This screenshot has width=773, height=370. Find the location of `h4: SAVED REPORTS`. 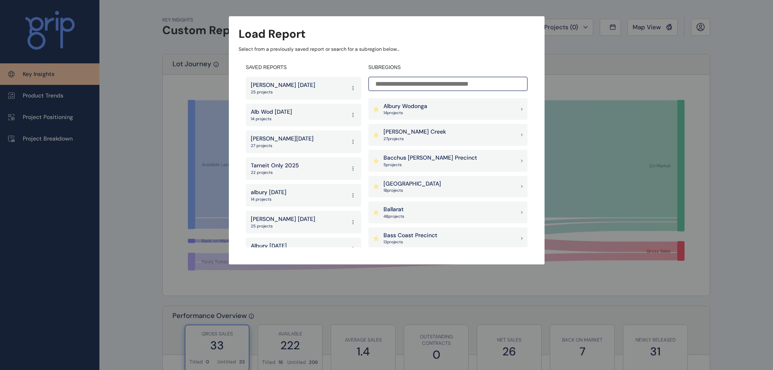

h4: SAVED REPORTS is located at coordinates (304, 67).